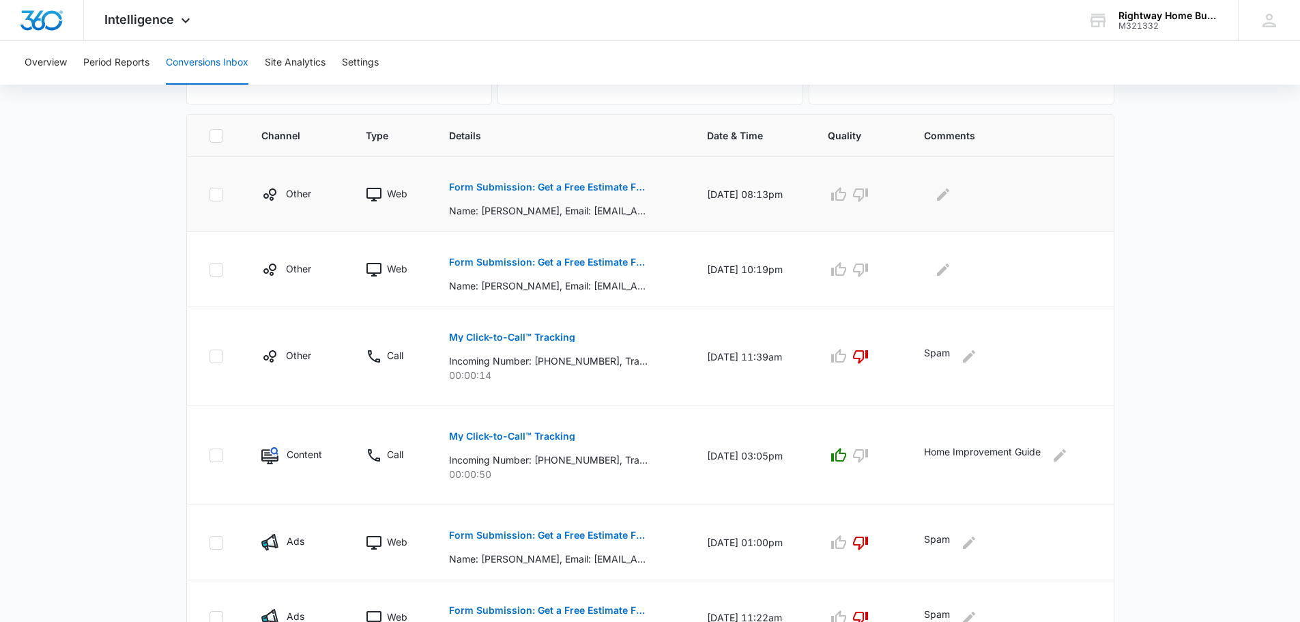  I want to click on span: Intelligence, so click(139, 19).